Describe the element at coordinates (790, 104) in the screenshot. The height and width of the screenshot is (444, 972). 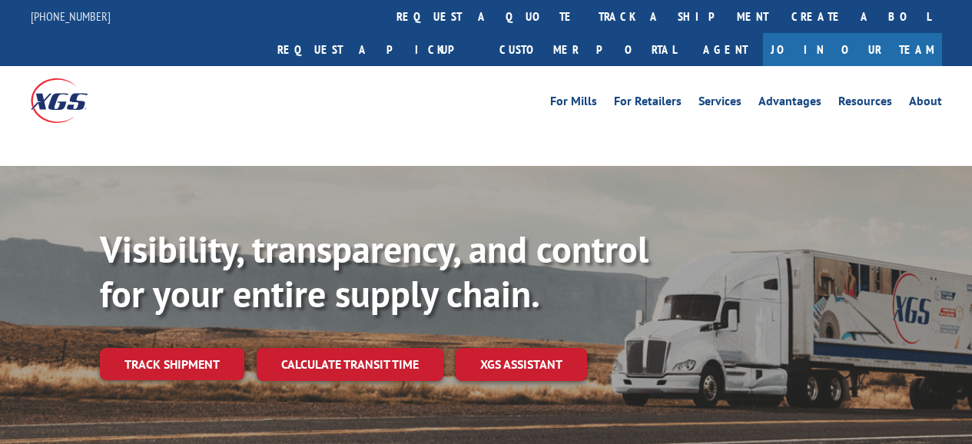
I see `a: Advantages` at that location.